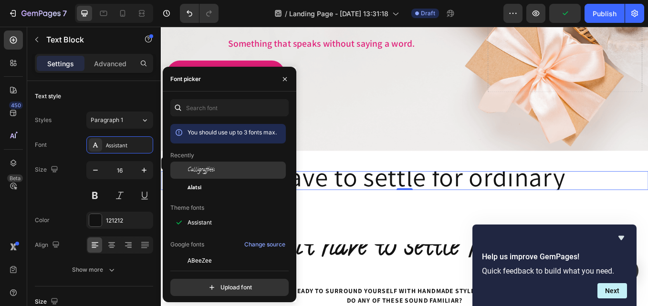  I want to click on div: Assistant, so click(128, 145).